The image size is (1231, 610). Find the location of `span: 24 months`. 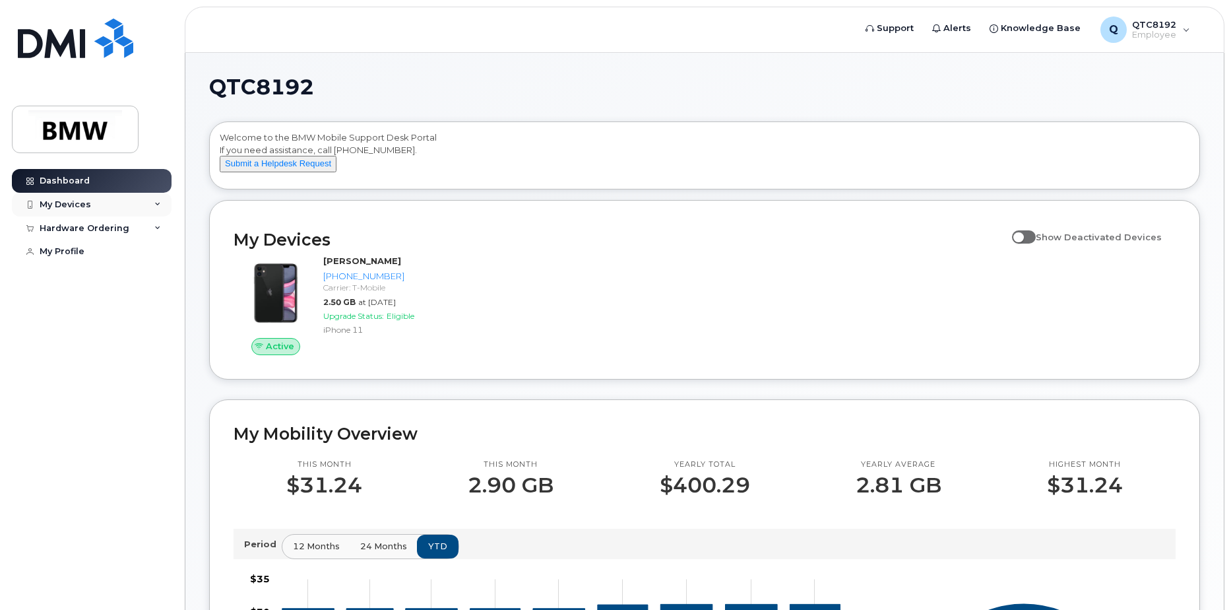

span: 24 months is located at coordinates (383, 546).